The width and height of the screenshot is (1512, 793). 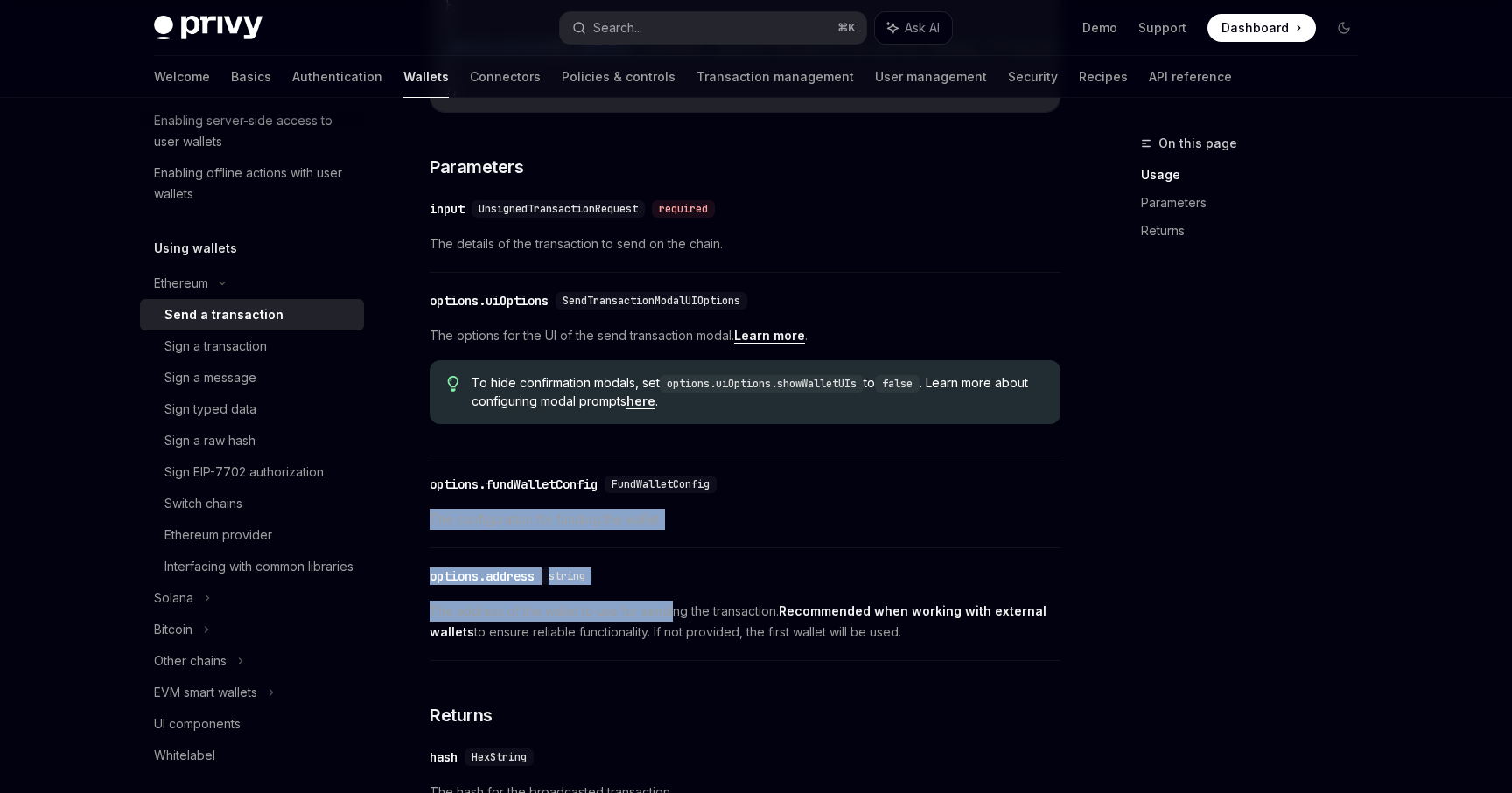 What do you see at coordinates (1257, 203) in the screenshot?
I see `a: Parameters` at bounding box center [1257, 203].